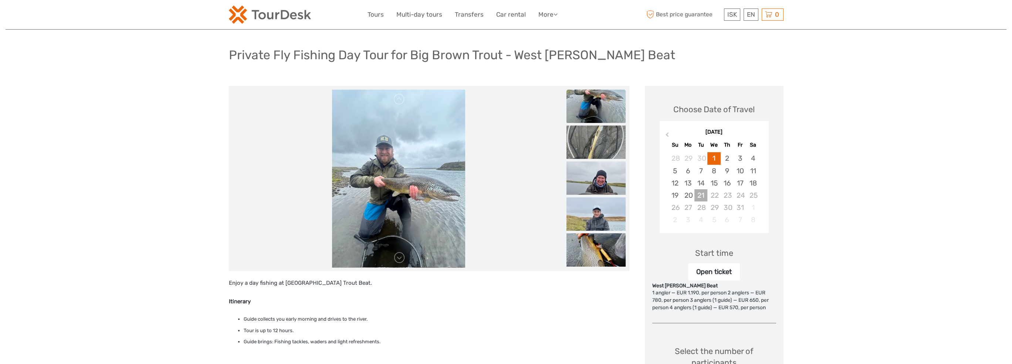  I want to click on div: Choose Thursday, October 9th, 2025, so click(727, 170).